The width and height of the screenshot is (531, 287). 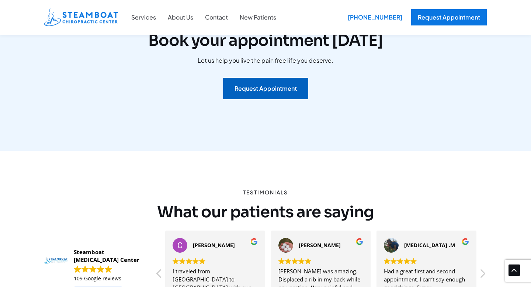 I want to click on p: Testimonials, so click(x=266, y=193).